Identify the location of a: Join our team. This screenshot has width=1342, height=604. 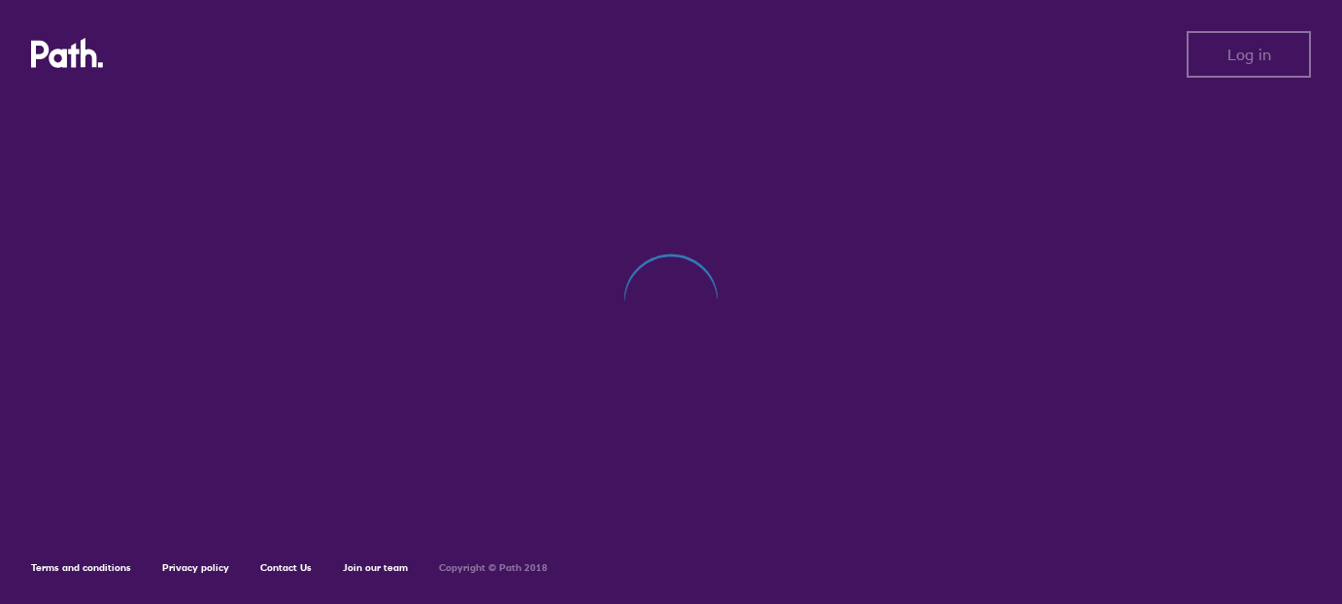
(375, 567).